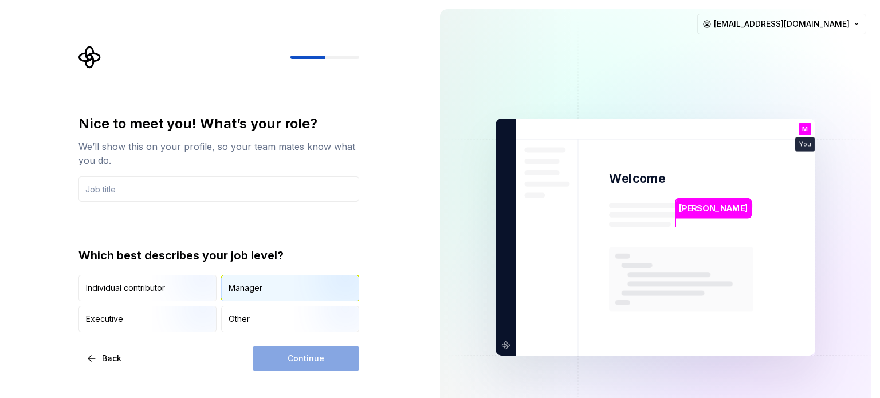  I want to click on p: You, so click(805, 144).